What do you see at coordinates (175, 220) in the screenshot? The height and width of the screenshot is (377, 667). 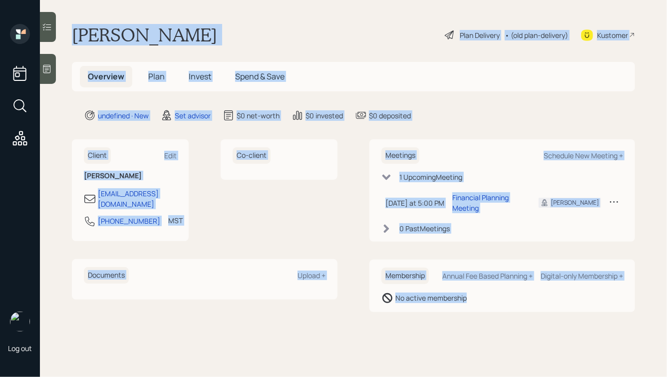 I see `div: MST` at bounding box center [175, 220].